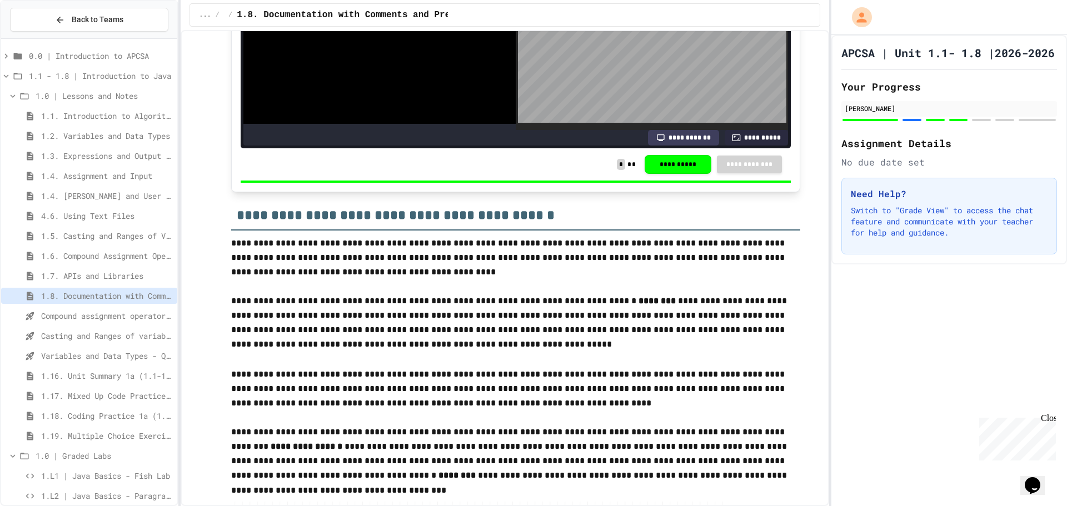 The height and width of the screenshot is (506, 1067). I want to click on span: 1.L2 | Java Basics - Paragraphs Lab, so click(107, 496).